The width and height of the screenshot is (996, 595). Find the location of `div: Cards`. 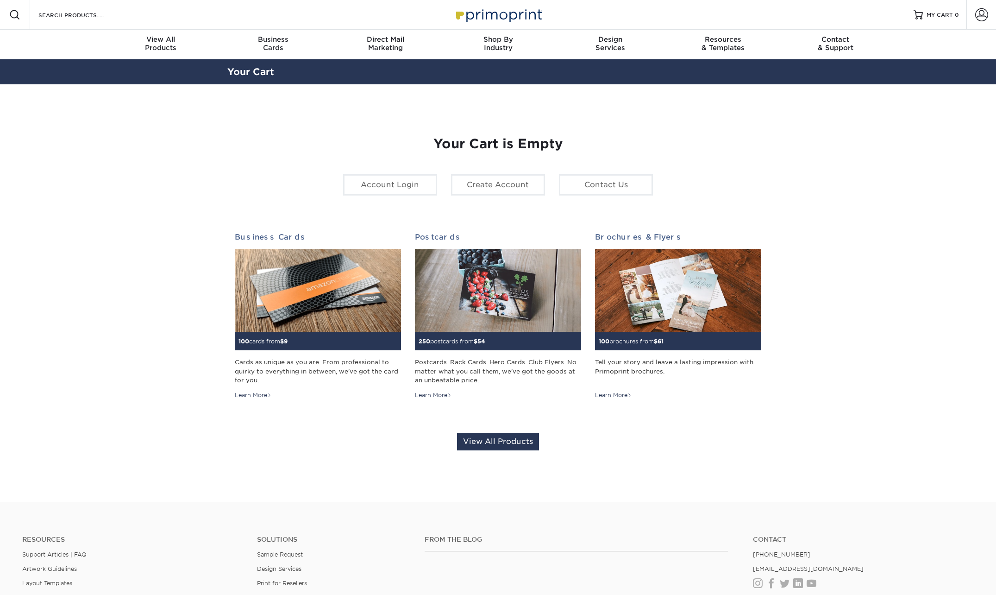

div: Cards is located at coordinates (273, 44).